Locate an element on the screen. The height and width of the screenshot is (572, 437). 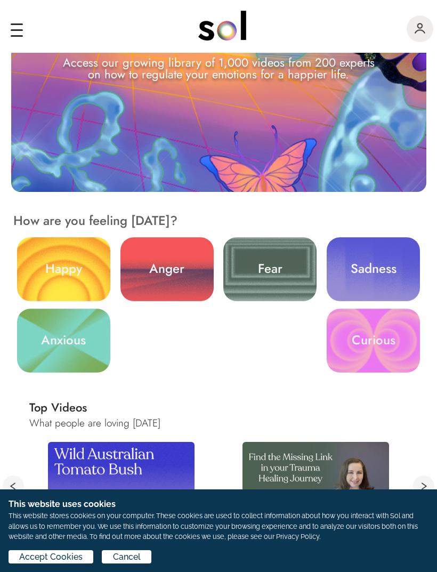
h1: This website uses cookies is located at coordinates (219, 505).